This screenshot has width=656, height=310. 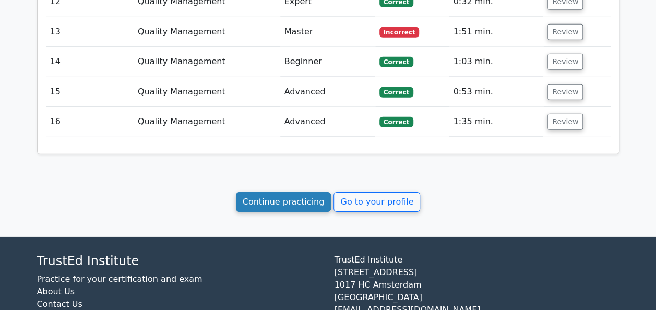 I want to click on span: Incorrect, so click(x=399, y=32).